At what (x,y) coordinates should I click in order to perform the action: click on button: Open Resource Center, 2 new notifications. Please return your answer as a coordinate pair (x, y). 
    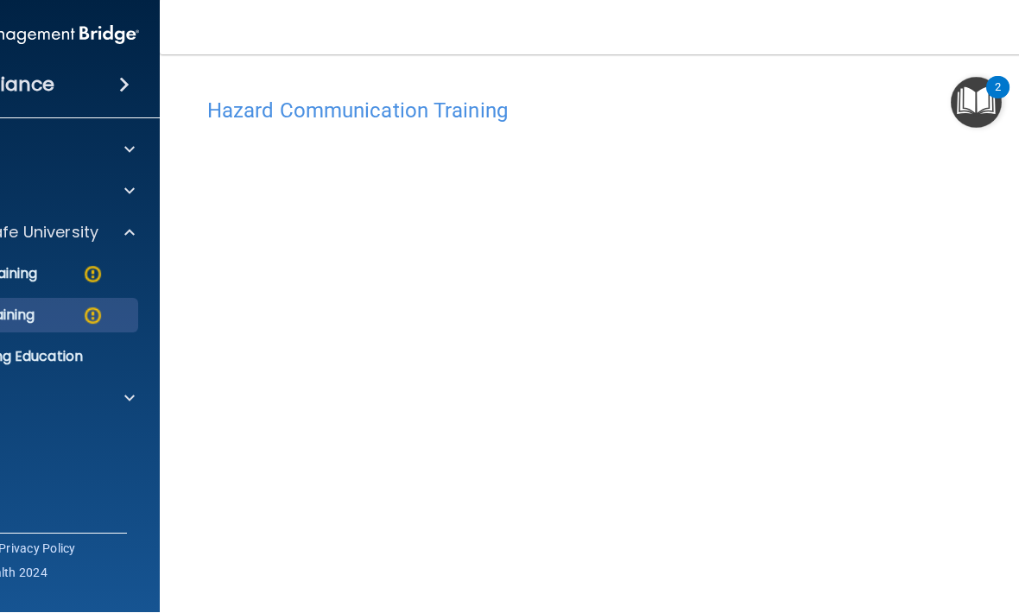
    Looking at the image, I should click on (976, 103).